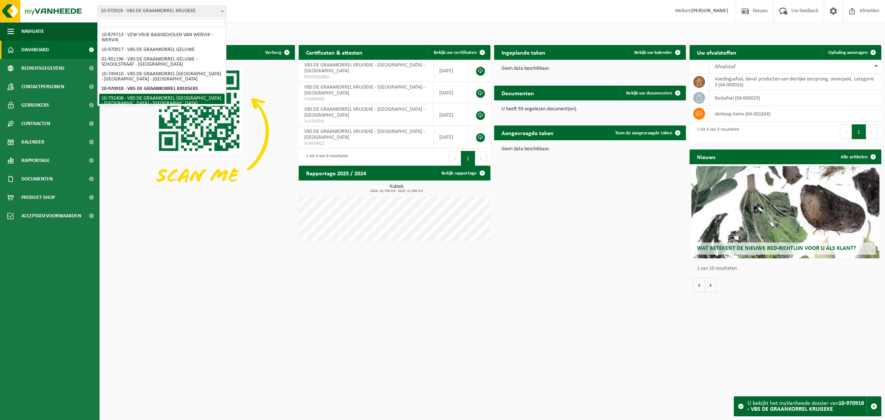 This screenshot has height=420, width=885. Describe the element at coordinates (847, 52) in the screenshot. I see `span: Ophaling aanvragen` at that location.